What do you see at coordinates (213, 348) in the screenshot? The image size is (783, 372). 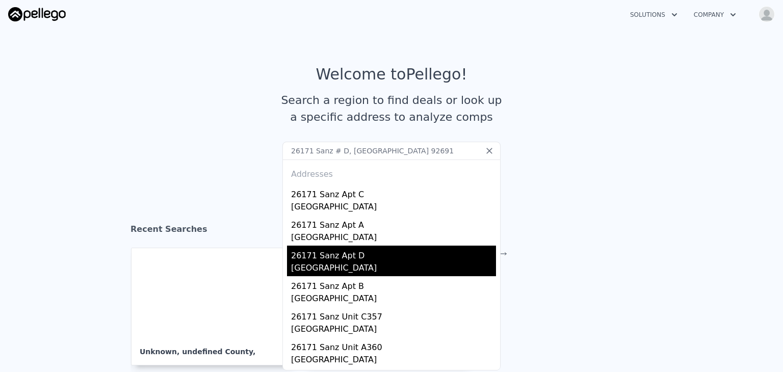 I see `div: Unknown , undefined County` at bounding box center [213, 348].